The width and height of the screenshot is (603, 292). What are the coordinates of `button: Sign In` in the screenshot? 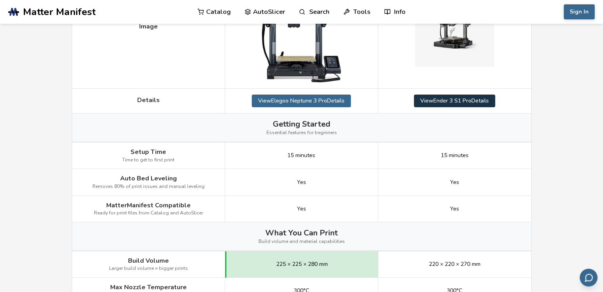 It's located at (579, 12).